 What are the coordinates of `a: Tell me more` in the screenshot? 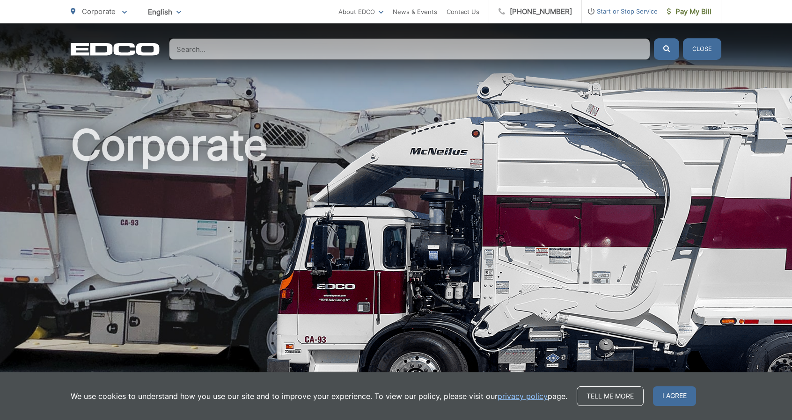 It's located at (610, 397).